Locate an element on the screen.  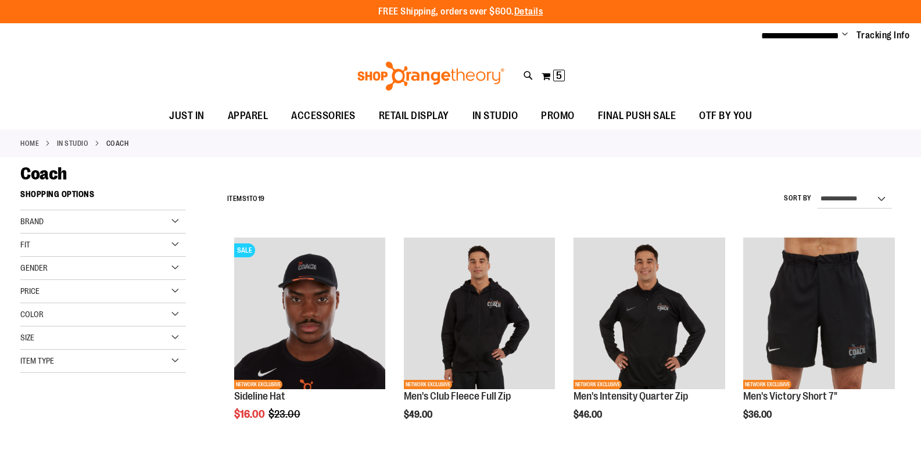
span: $46.00 is located at coordinates (589, 415).